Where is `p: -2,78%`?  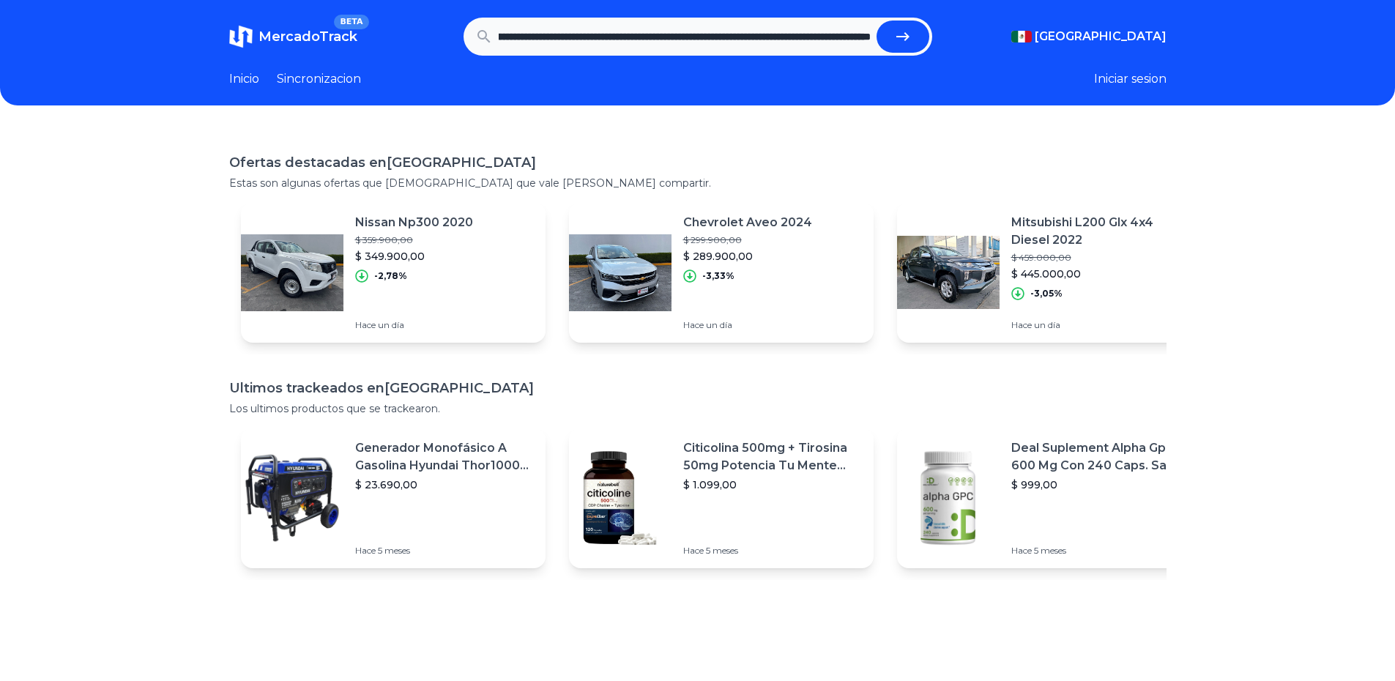
p: -2,78% is located at coordinates (390, 276).